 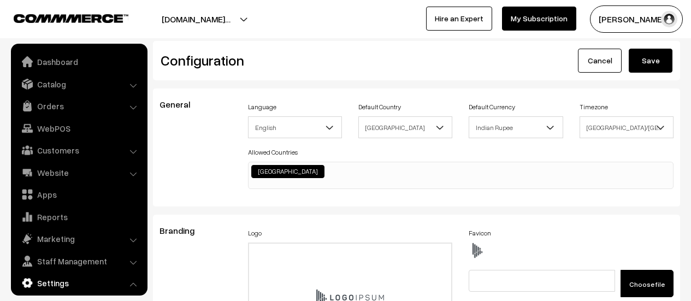 I want to click on span: General, so click(x=181, y=104).